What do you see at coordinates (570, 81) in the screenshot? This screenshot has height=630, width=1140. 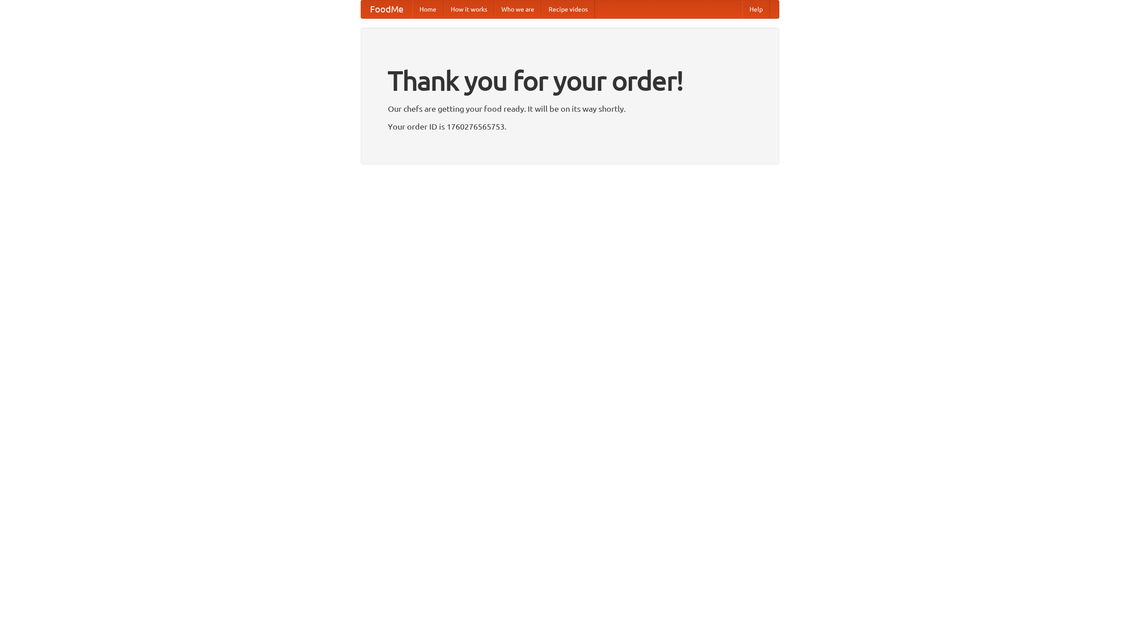 I see `h1: Thank you for your order!` at bounding box center [570, 81].